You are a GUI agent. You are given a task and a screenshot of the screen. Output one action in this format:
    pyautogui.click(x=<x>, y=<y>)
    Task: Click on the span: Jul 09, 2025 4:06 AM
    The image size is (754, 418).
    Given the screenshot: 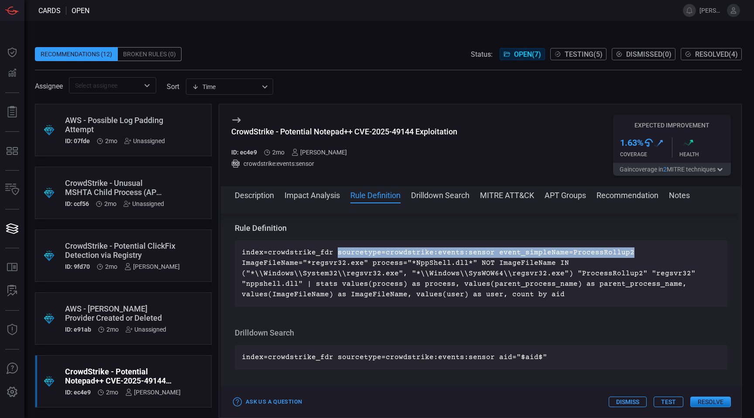 What is the action you would take?
    pyautogui.click(x=111, y=267)
    